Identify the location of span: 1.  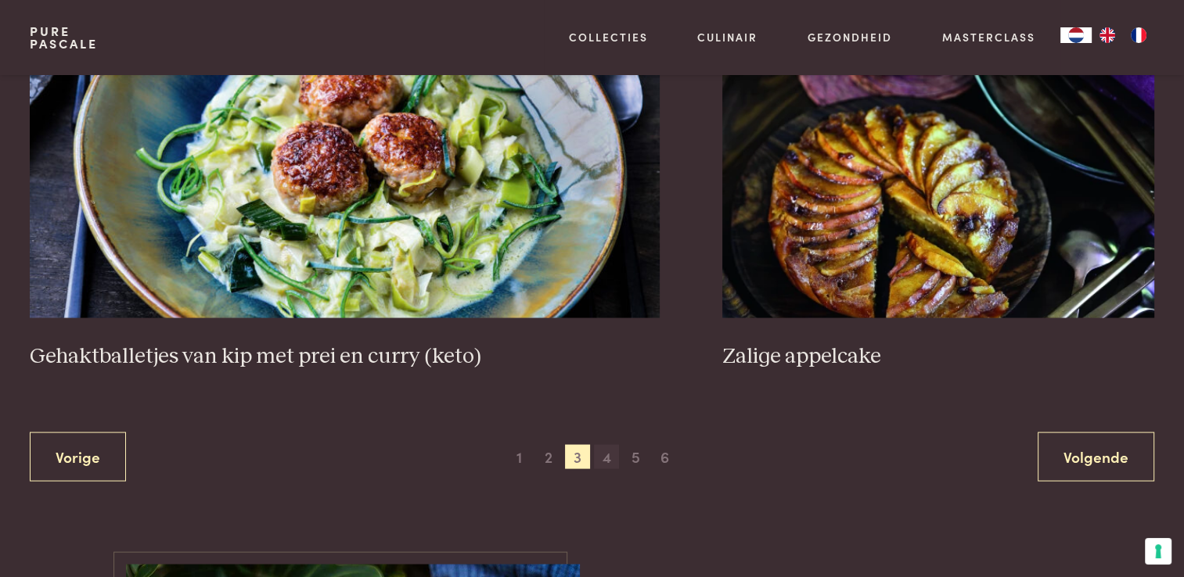
(519, 457).